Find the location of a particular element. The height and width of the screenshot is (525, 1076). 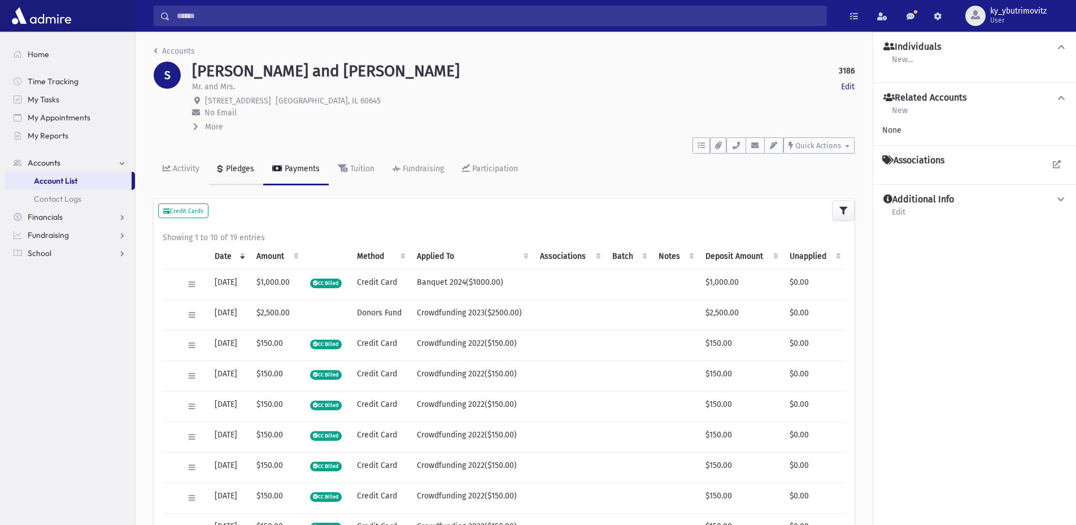

span: Contact Logs is located at coordinates (58, 199).